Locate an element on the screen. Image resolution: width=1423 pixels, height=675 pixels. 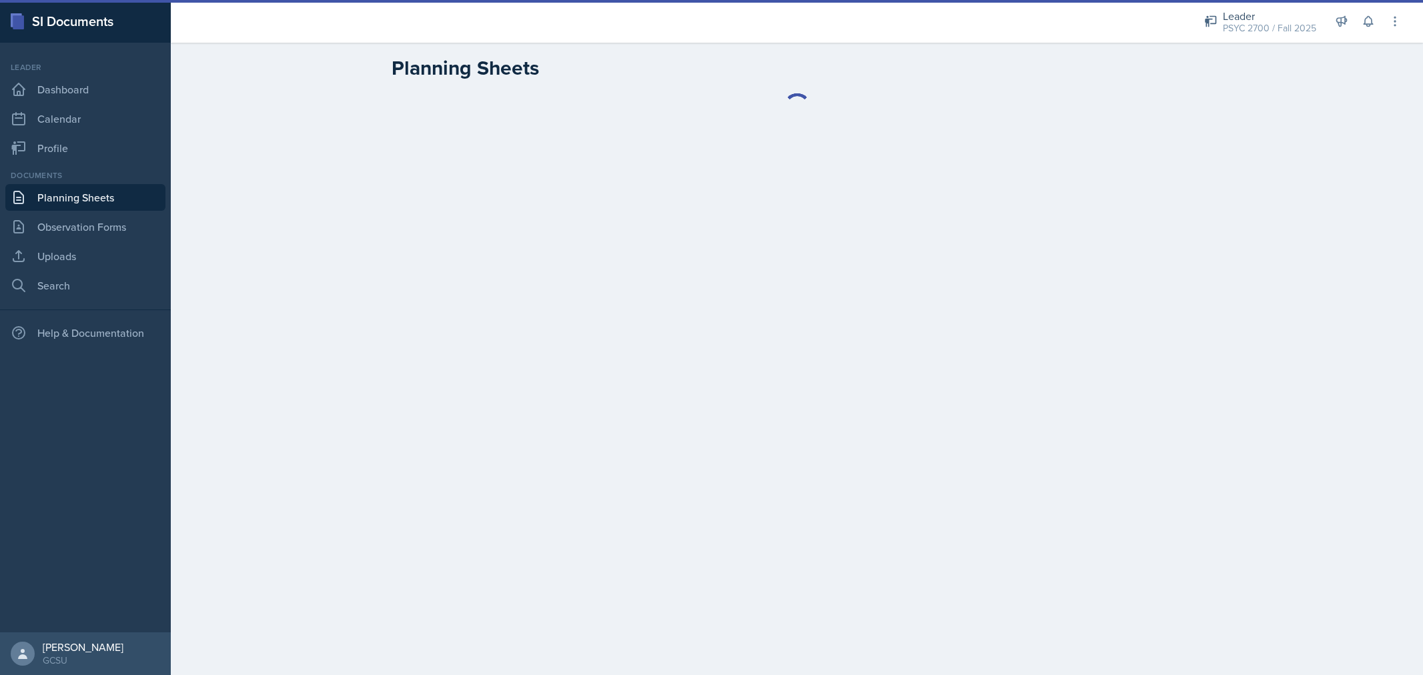
a: Search is located at coordinates (85, 286).